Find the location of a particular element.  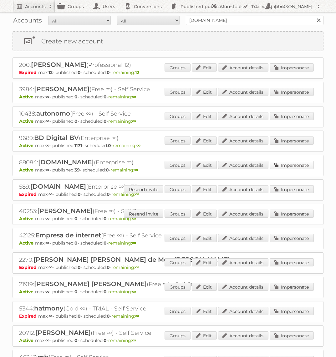

h2: 20712: (Free ∞) - Self Service is located at coordinates (128, 333).